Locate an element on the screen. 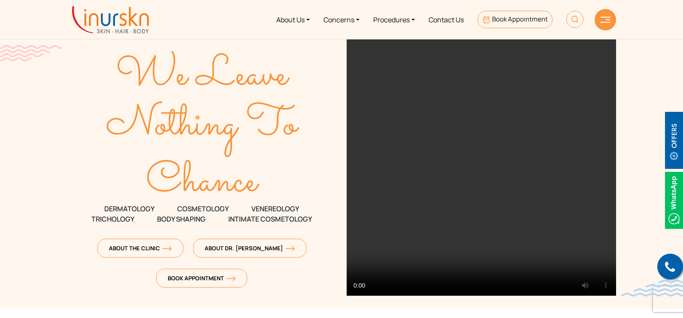 The image size is (683, 318). span: Intimate Cosmetology is located at coordinates (270, 219).